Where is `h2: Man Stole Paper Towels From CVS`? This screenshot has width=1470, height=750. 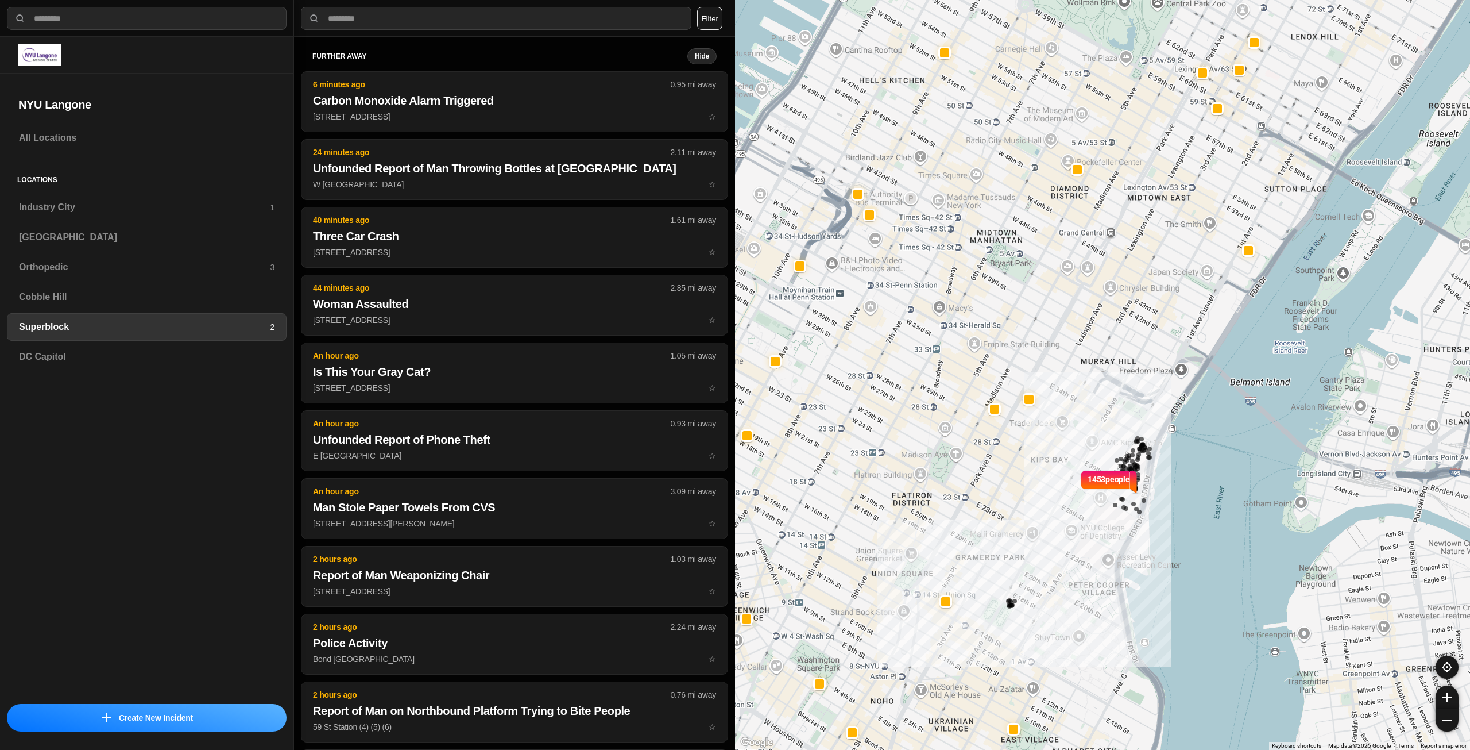 h2: Man Stole Paper Towels From CVS is located at coordinates (515, 507).